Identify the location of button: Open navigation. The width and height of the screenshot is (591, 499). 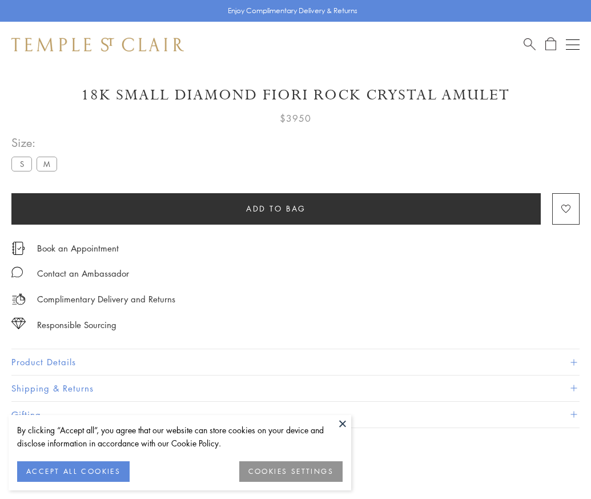
(573, 45).